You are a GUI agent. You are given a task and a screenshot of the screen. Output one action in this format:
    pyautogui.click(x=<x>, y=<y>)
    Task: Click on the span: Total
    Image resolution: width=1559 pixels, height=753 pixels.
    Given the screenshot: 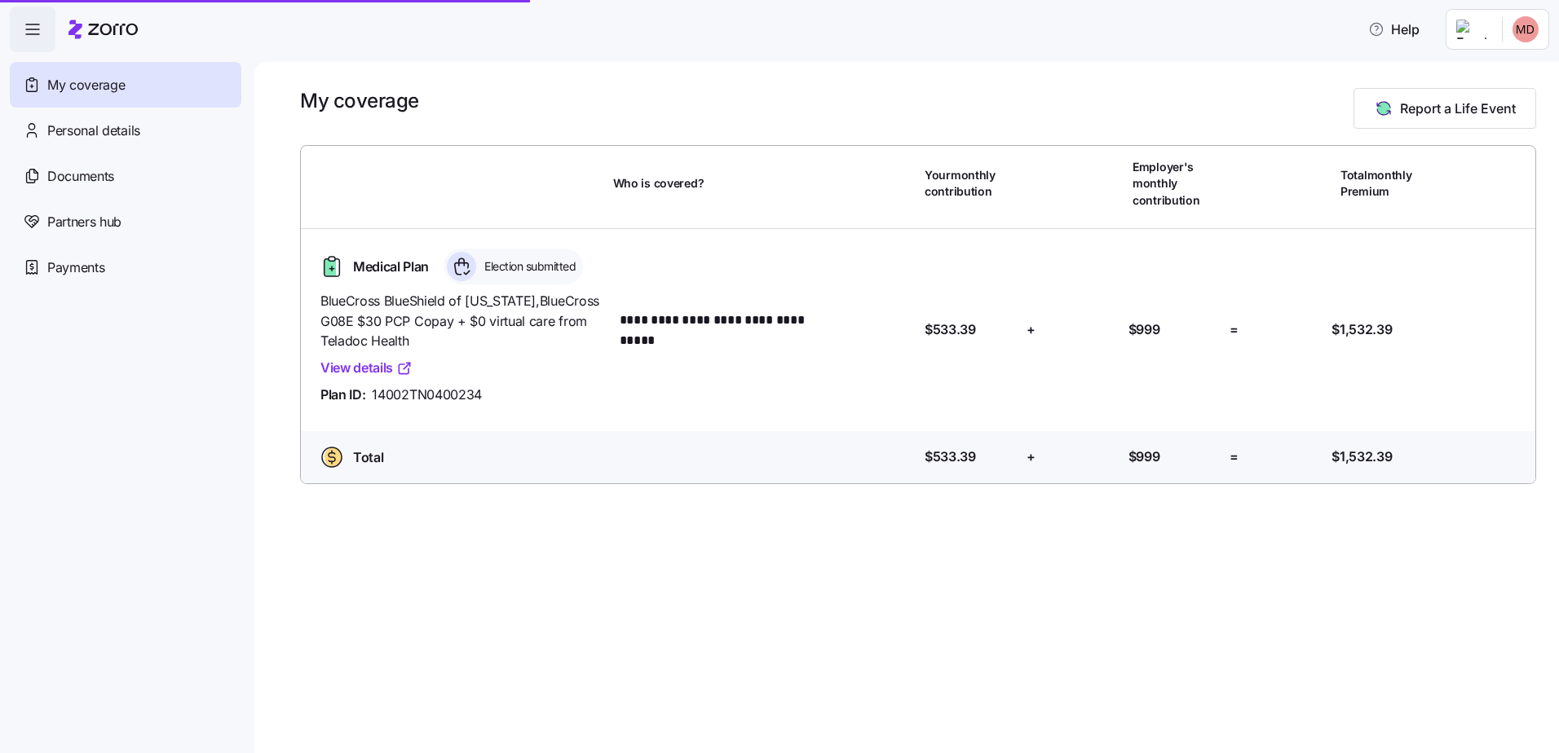 What is the action you would take?
    pyautogui.click(x=368, y=457)
    